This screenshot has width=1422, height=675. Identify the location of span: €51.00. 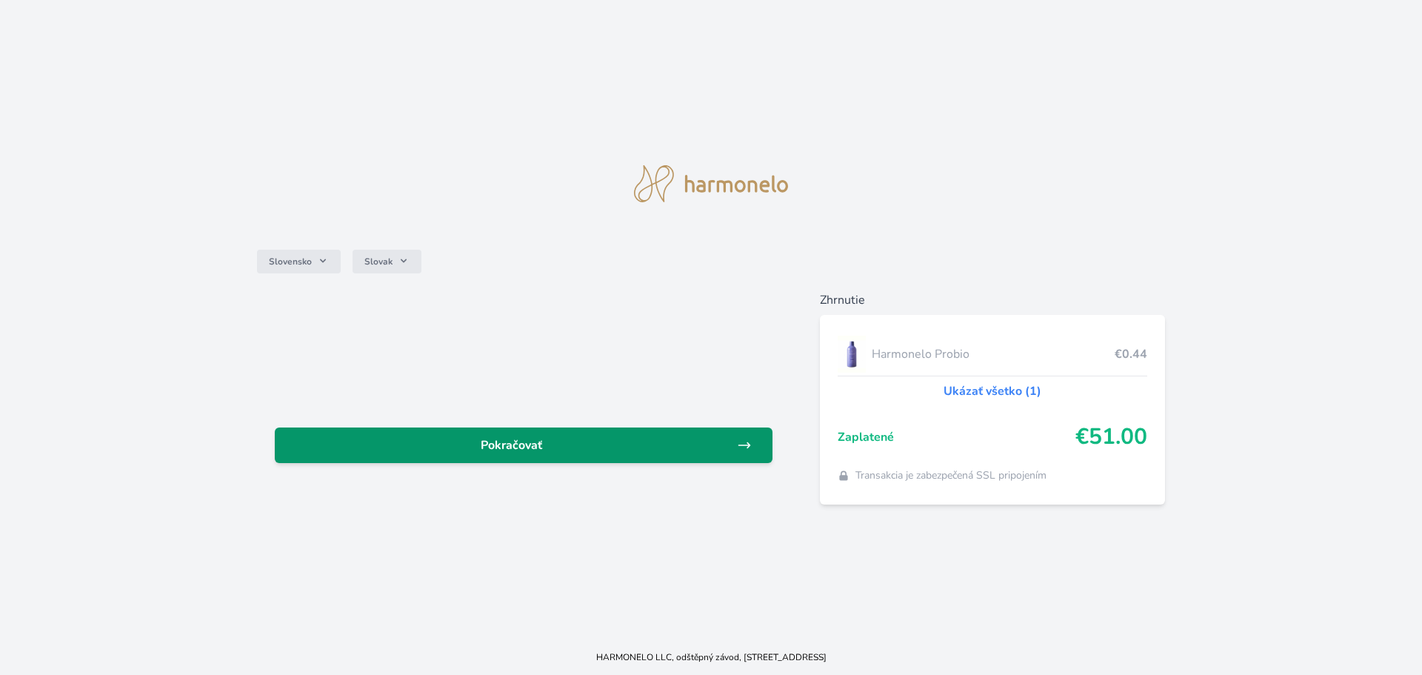
(1111, 437).